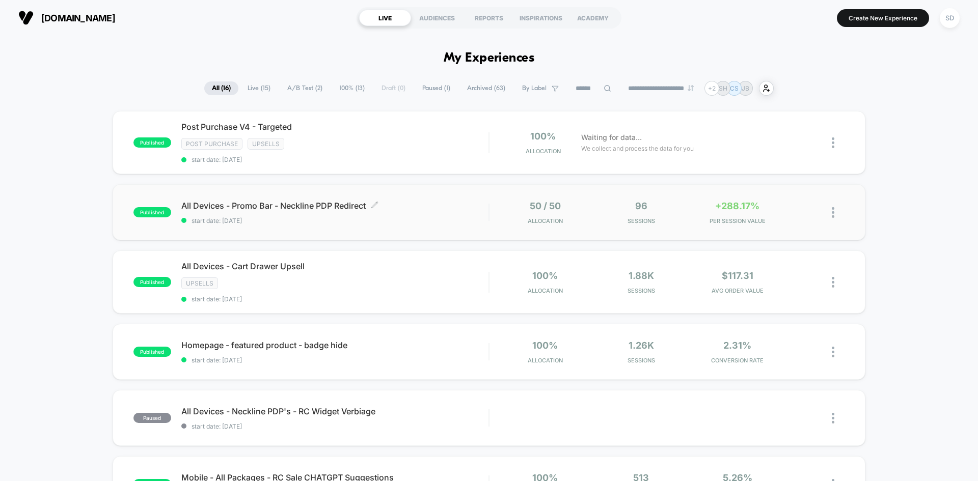  I want to click on span: All Devices - Neckline PDP's - RC Widget Verbiage, so click(335, 412).